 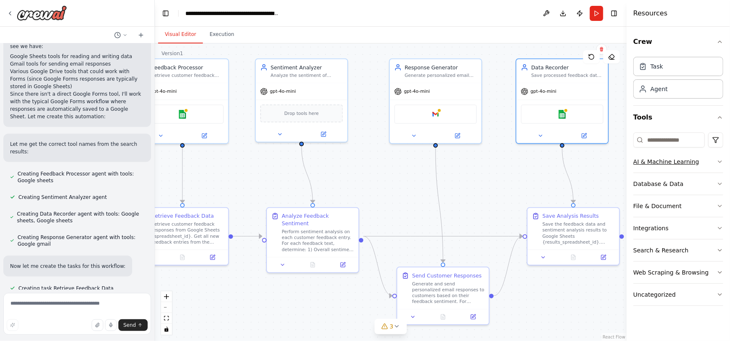 I want to click on button: Crew, so click(x=678, y=42).